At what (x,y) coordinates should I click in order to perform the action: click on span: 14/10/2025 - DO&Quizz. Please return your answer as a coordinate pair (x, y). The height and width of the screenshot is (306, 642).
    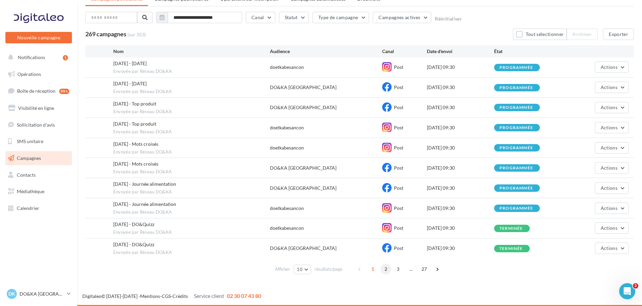
    Looking at the image, I should click on (134, 244).